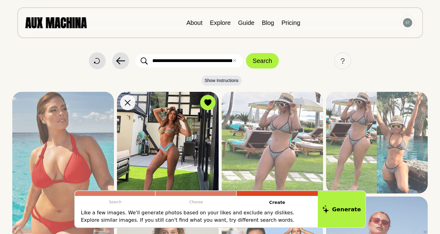 The width and height of the screenshot is (440, 234). I want to click on button: Search, so click(262, 61).